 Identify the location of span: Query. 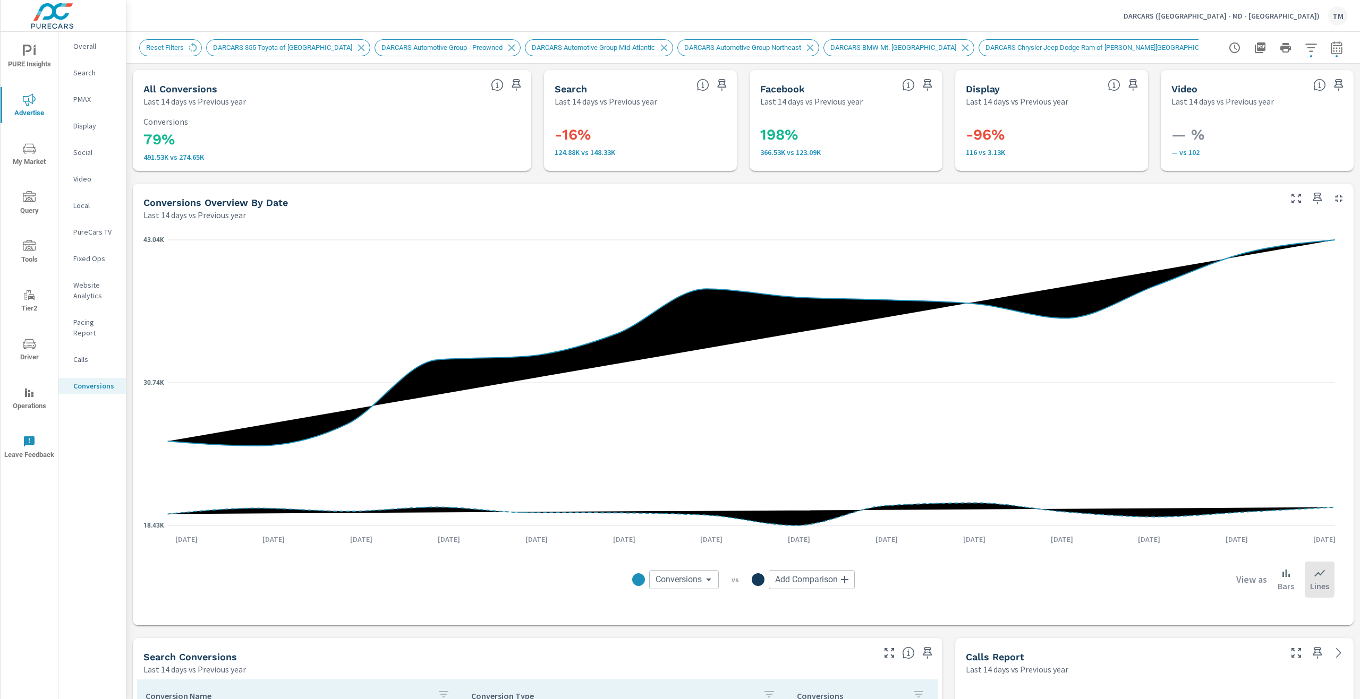
(29, 204).